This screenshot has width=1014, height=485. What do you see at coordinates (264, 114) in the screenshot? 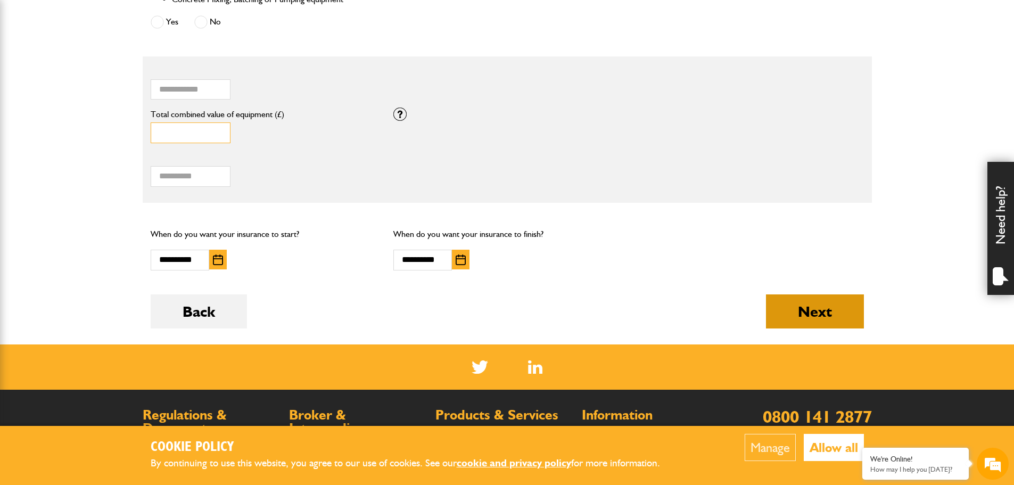
I see `label: Total combined value of equipment (£)` at bounding box center [264, 114].